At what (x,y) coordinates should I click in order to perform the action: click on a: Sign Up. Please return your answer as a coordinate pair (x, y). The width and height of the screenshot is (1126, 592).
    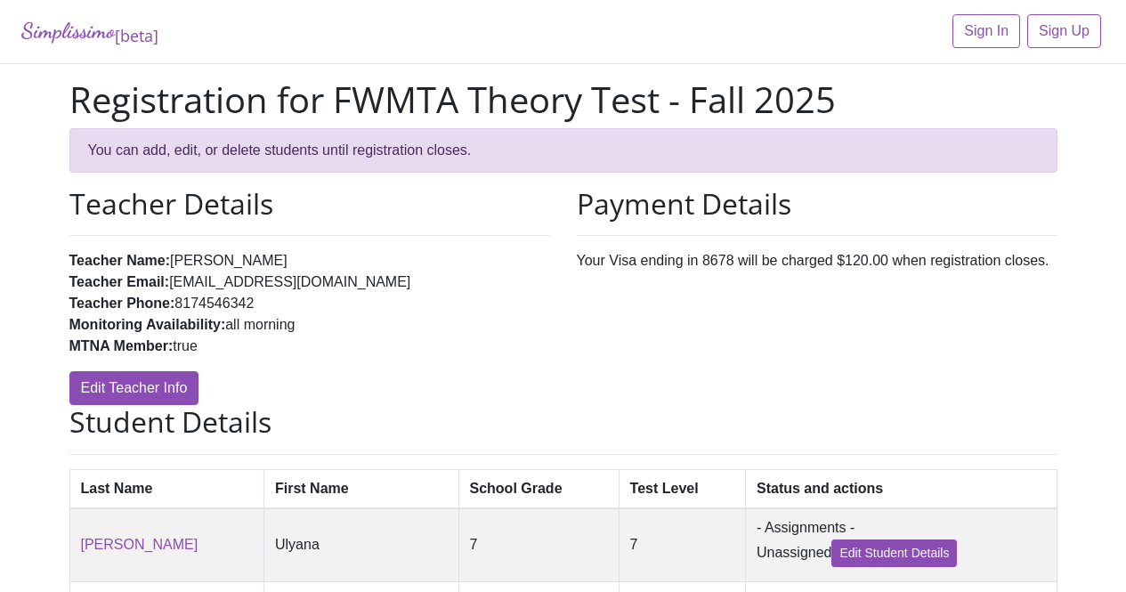
    Looking at the image, I should click on (1064, 31).